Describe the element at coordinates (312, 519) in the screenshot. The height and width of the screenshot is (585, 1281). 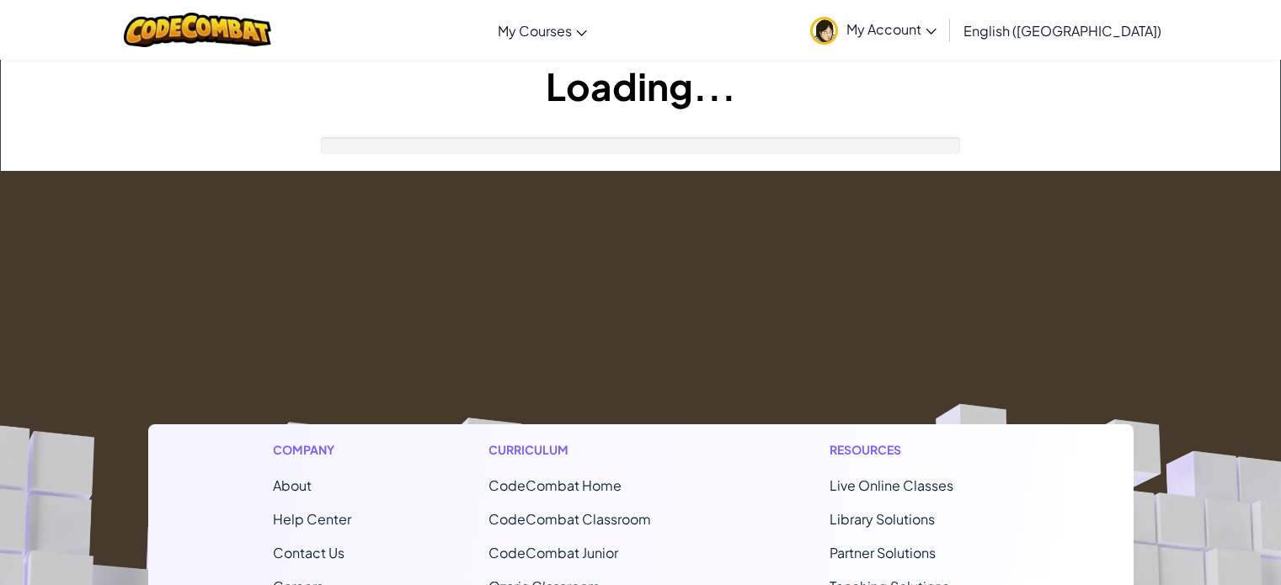
I see `a: Help Center` at that location.